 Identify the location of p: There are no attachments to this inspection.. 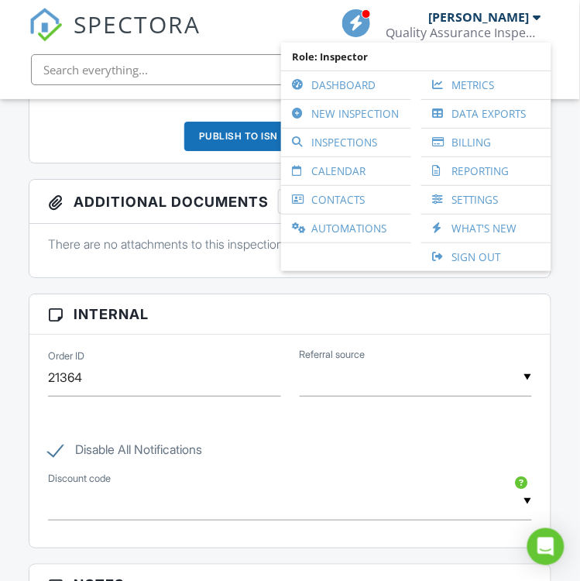
(290, 244).